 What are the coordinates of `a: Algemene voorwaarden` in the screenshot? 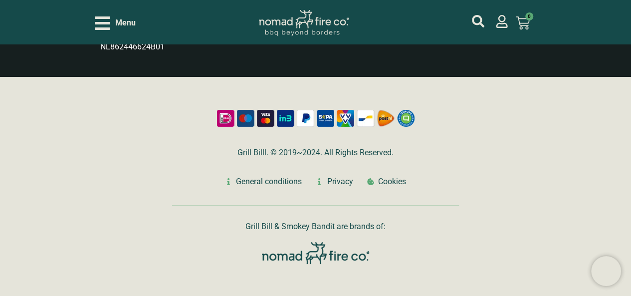 It's located at (264, 182).